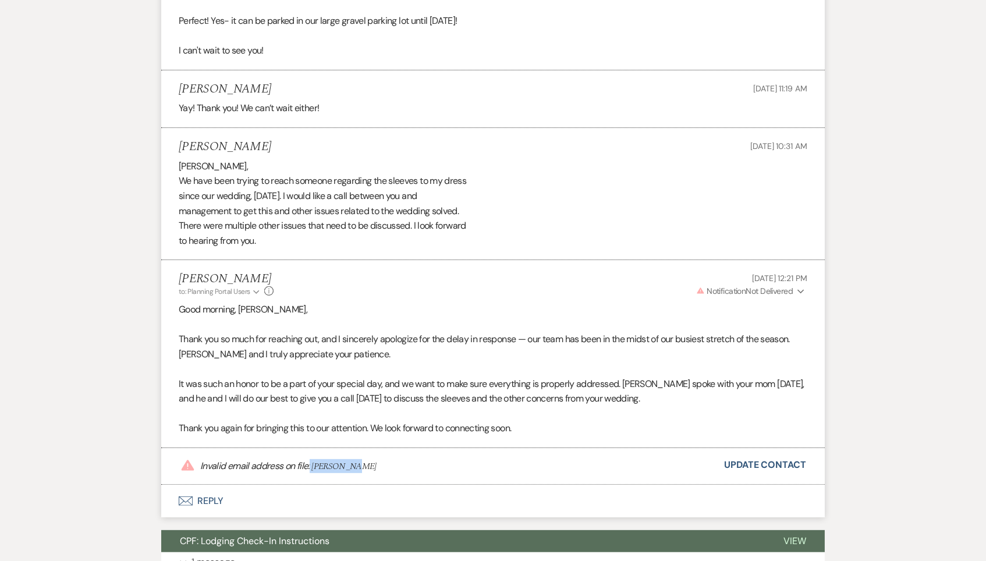 This screenshot has width=986, height=561. What do you see at coordinates (491, 391) in the screenshot?
I see `span: It was such an honor to be a part of your special day, and we want to make sure everything is pro...` at bounding box center [491, 391].